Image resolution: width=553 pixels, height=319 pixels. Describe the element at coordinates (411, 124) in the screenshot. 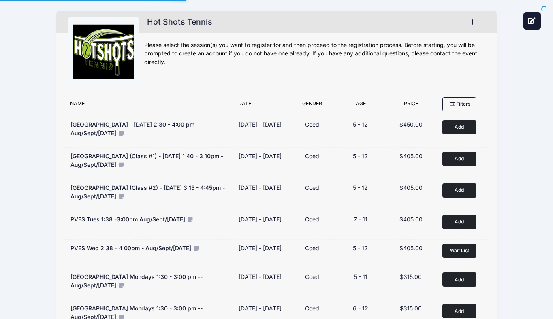

I see `span: $450.00` at that location.